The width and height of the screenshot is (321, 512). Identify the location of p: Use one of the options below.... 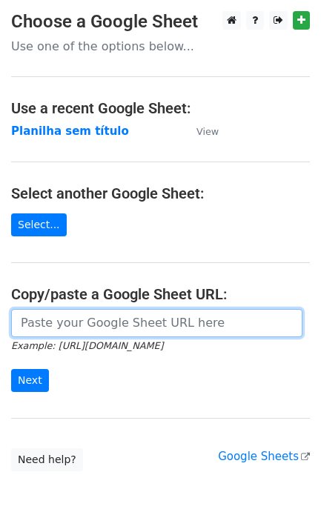
(160, 46).